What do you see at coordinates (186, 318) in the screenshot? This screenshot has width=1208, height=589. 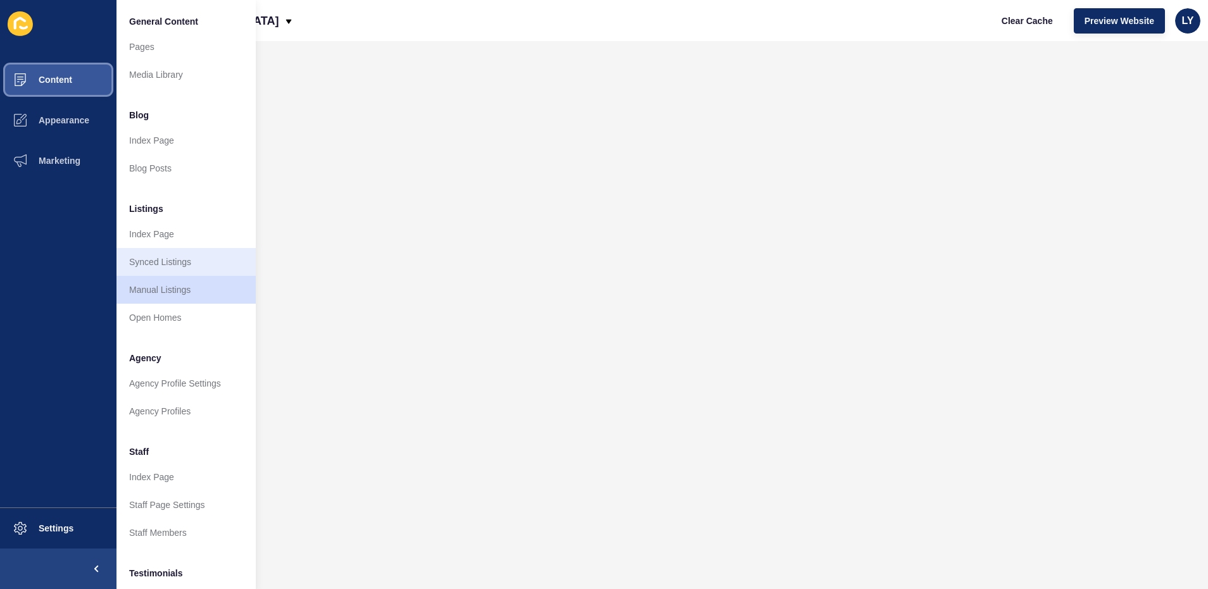 I see `a: Open Homes` at bounding box center [186, 318].